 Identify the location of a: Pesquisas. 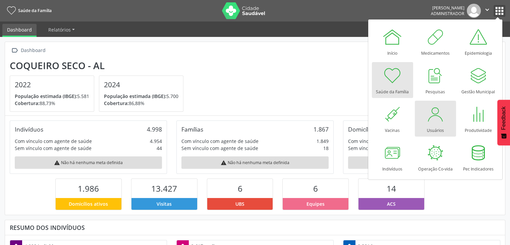
(435, 80).